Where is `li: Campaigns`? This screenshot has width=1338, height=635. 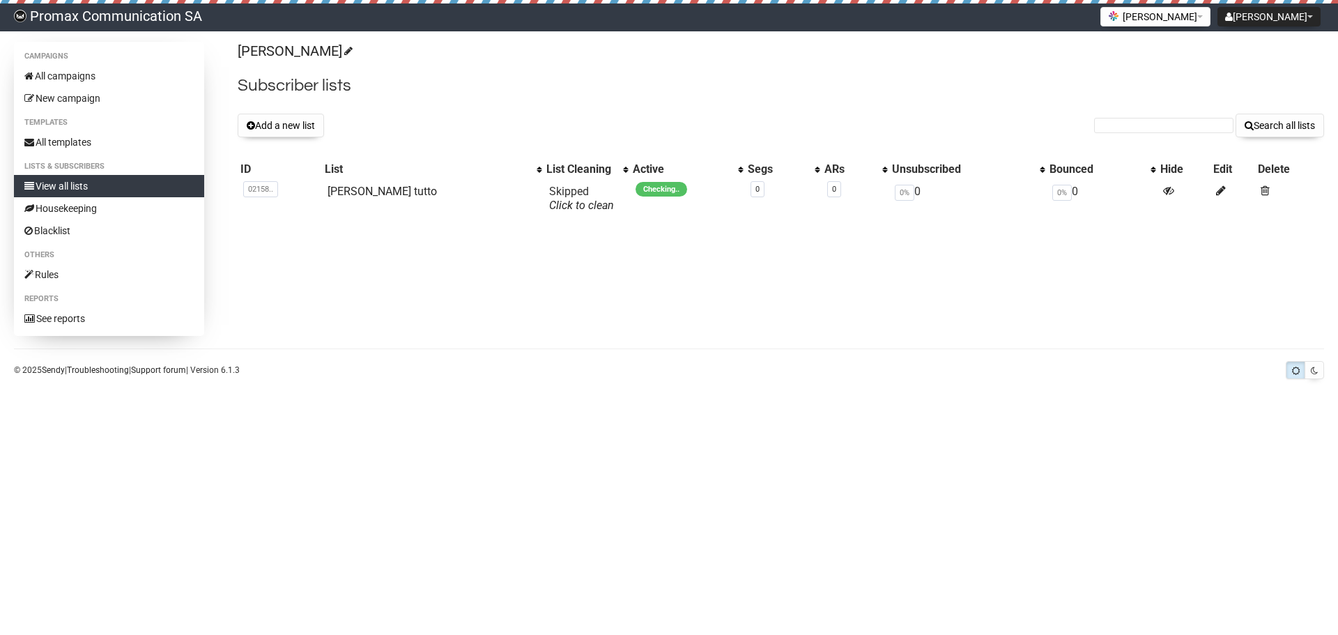
li: Campaigns is located at coordinates (109, 56).